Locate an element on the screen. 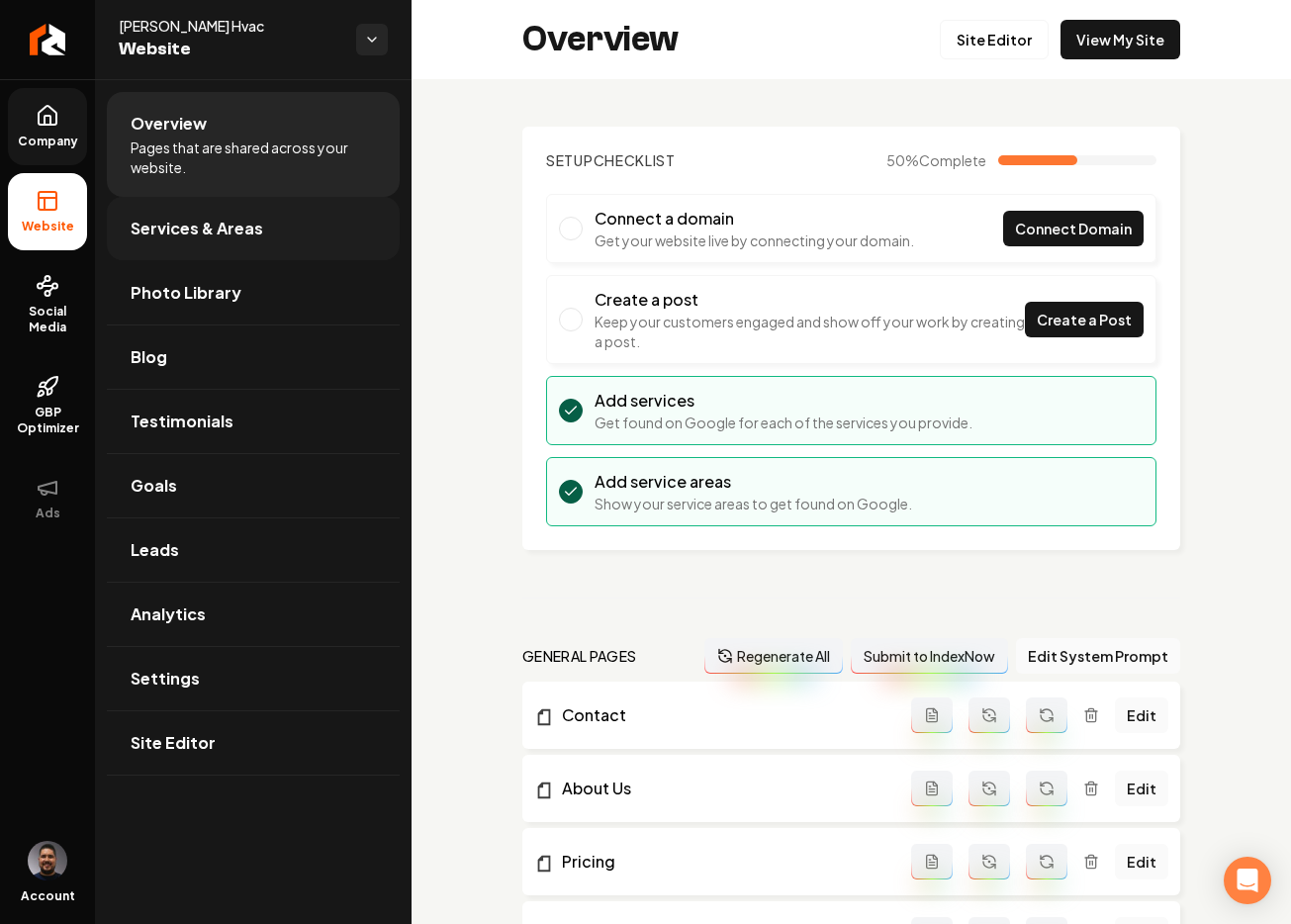  a: Connect Domain is located at coordinates (1073, 228).